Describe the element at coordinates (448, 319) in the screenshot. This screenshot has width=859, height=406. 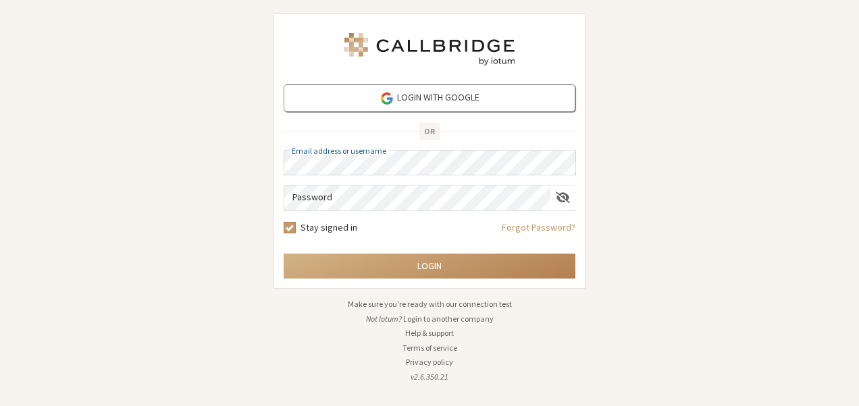
I see `button: Login to another company` at that location.